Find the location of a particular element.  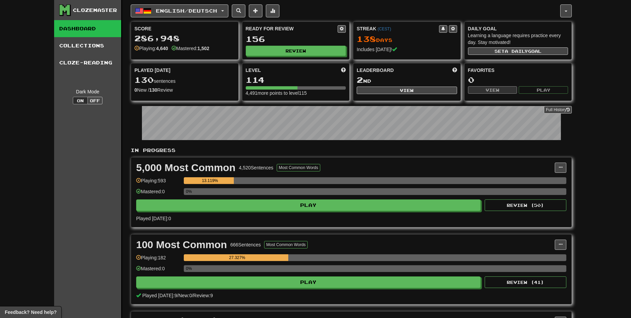

button: Review (41) is located at coordinates (526, 282).